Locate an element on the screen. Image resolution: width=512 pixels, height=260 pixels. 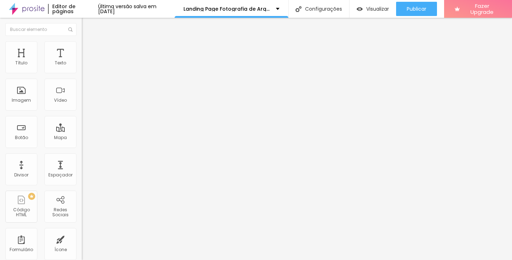
img: view-1.svg is located at coordinates (359, 9).